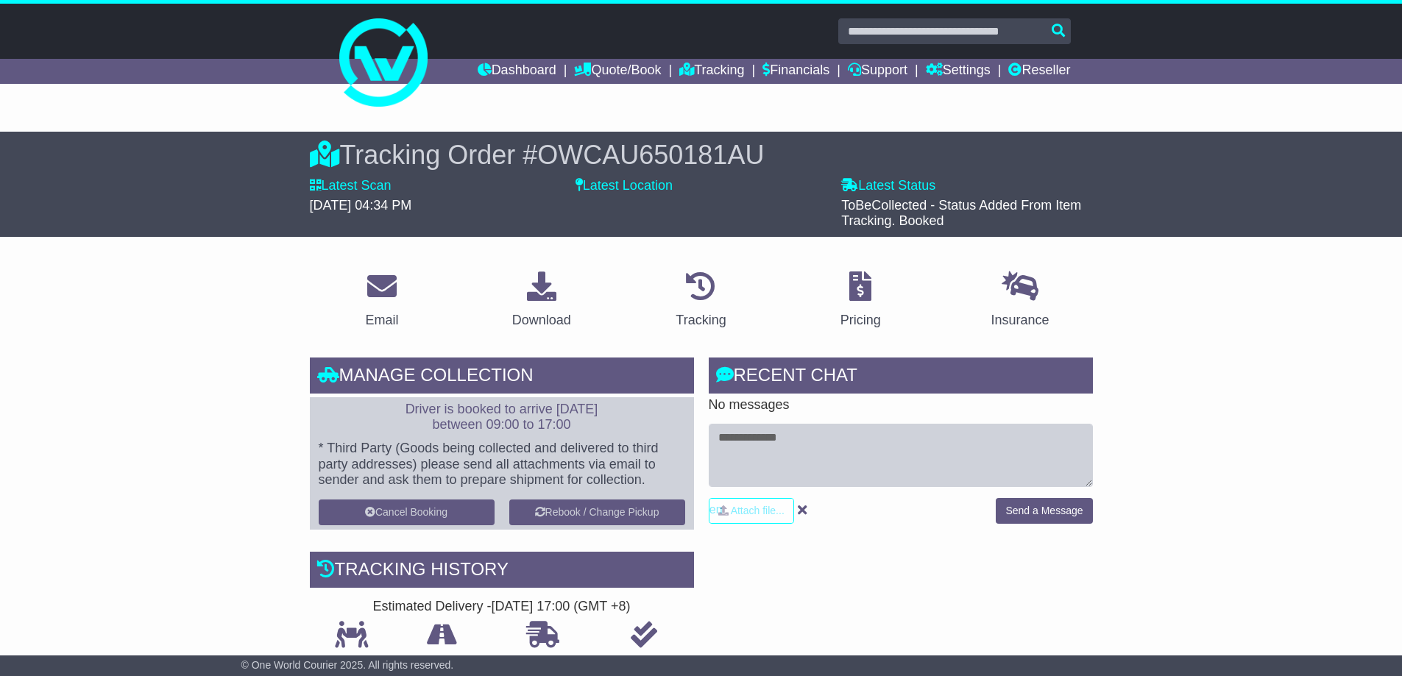  I want to click on a: Quote/Book, so click(617, 71).